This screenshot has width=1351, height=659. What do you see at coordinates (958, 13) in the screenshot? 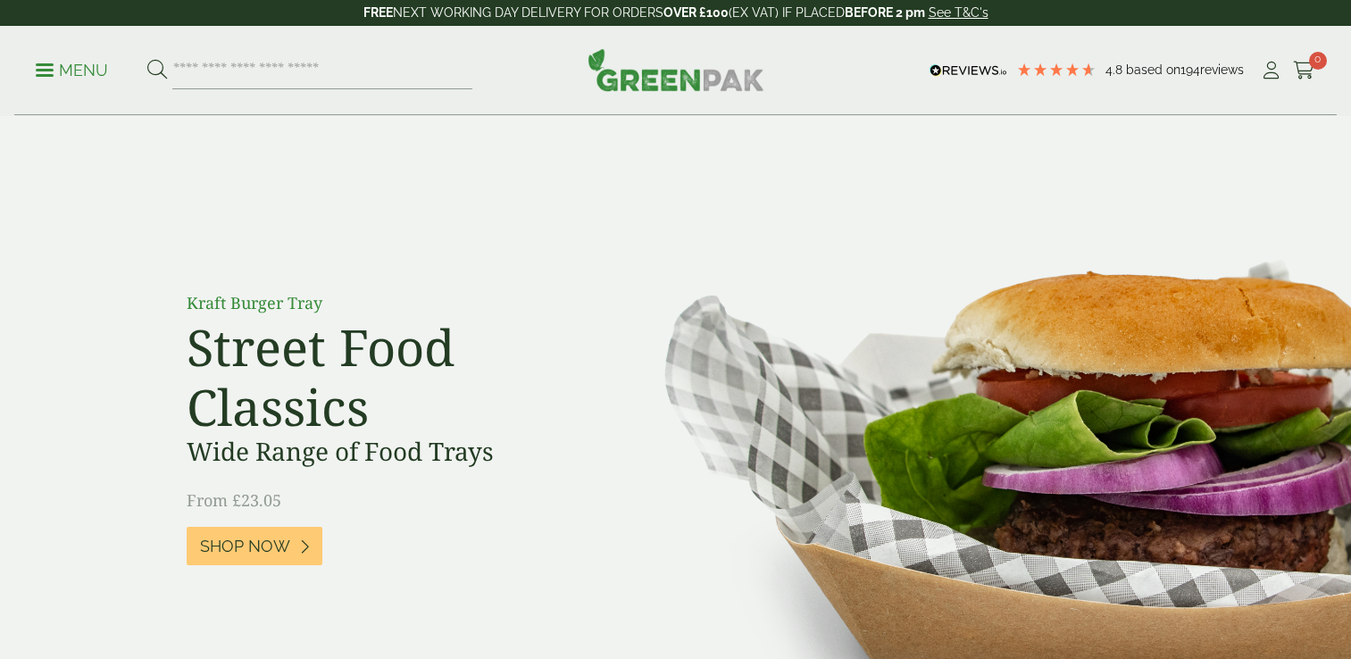
I see `a: See T&C's` at bounding box center [958, 13].